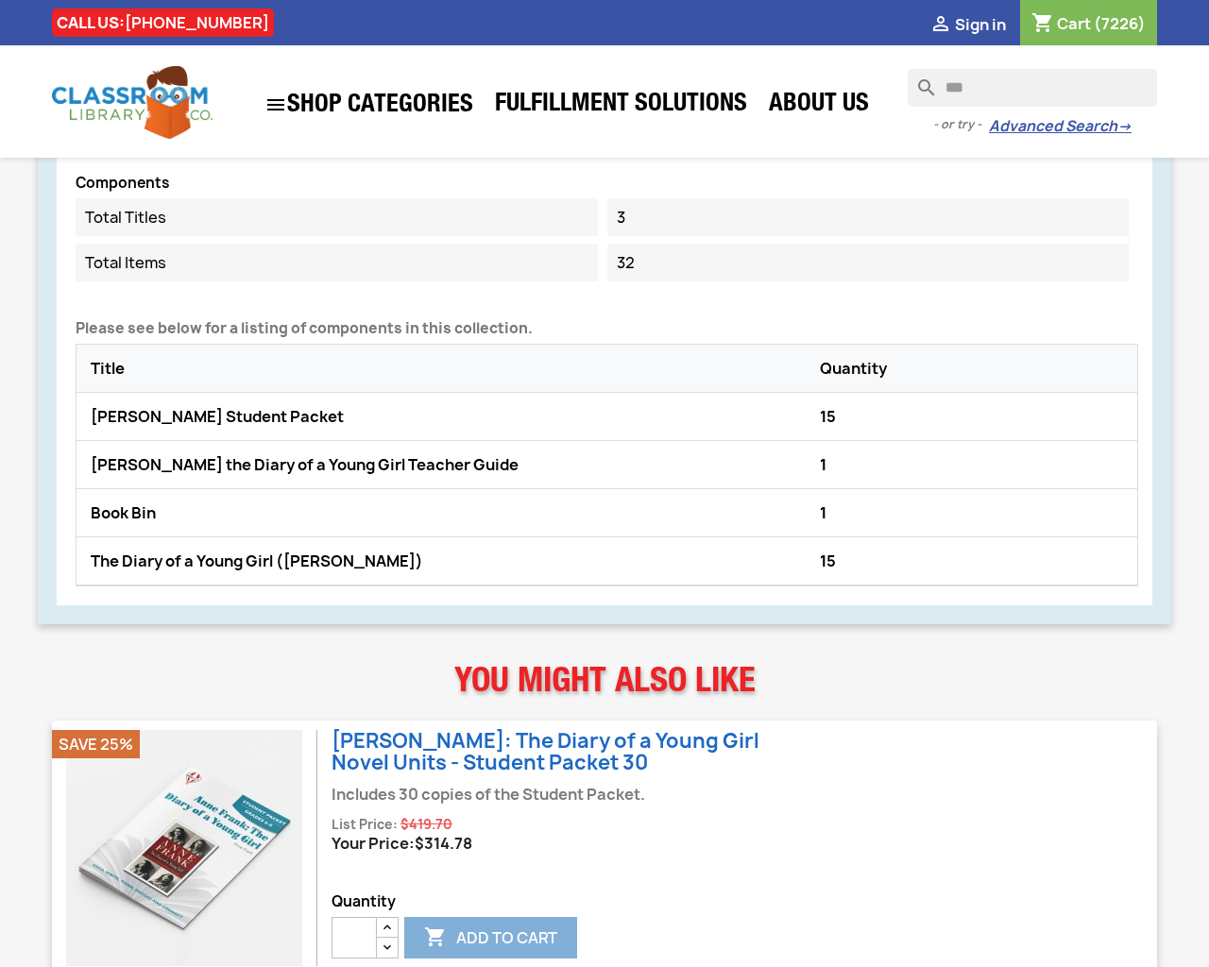  What do you see at coordinates (960, 125) in the screenshot?
I see `span: - or try -` at bounding box center [960, 125].